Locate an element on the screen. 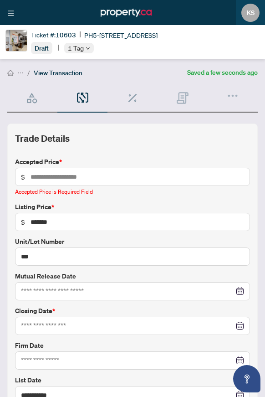  span: Draft is located at coordinates (41, 48).